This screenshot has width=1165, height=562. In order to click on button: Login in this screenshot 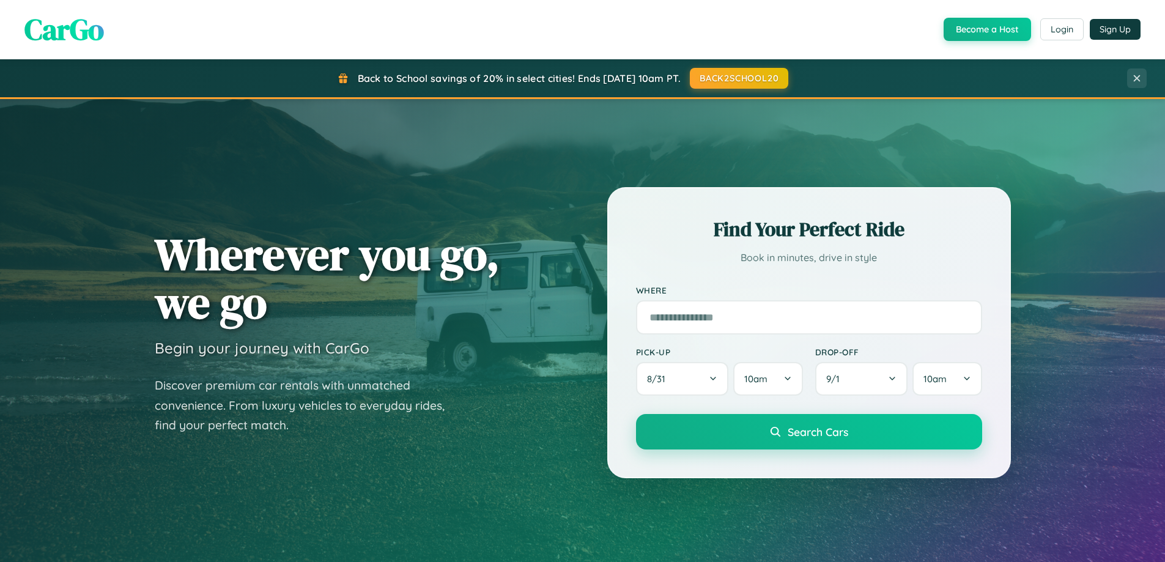, I will do `click(1062, 29)`.